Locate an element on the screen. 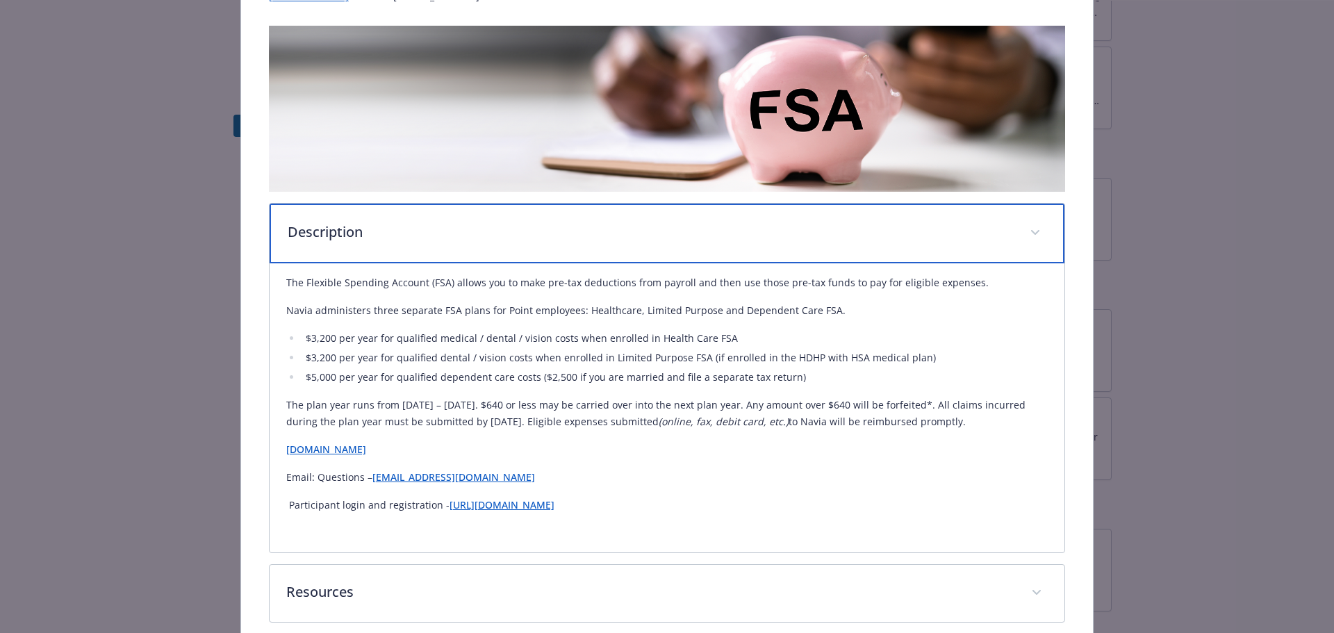  div: Resources is located at coordinates (667, 593).